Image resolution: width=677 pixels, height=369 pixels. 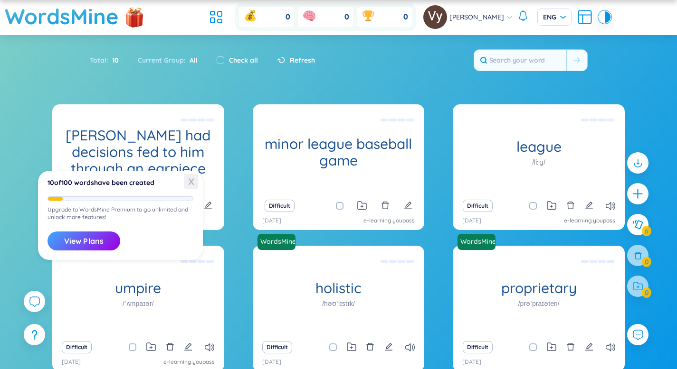 What do you see at coordinates (134, 18) in the screenshot?
I see `img: flashSalesIcon.a7f4f837.png` at bounding box center [134, 18].